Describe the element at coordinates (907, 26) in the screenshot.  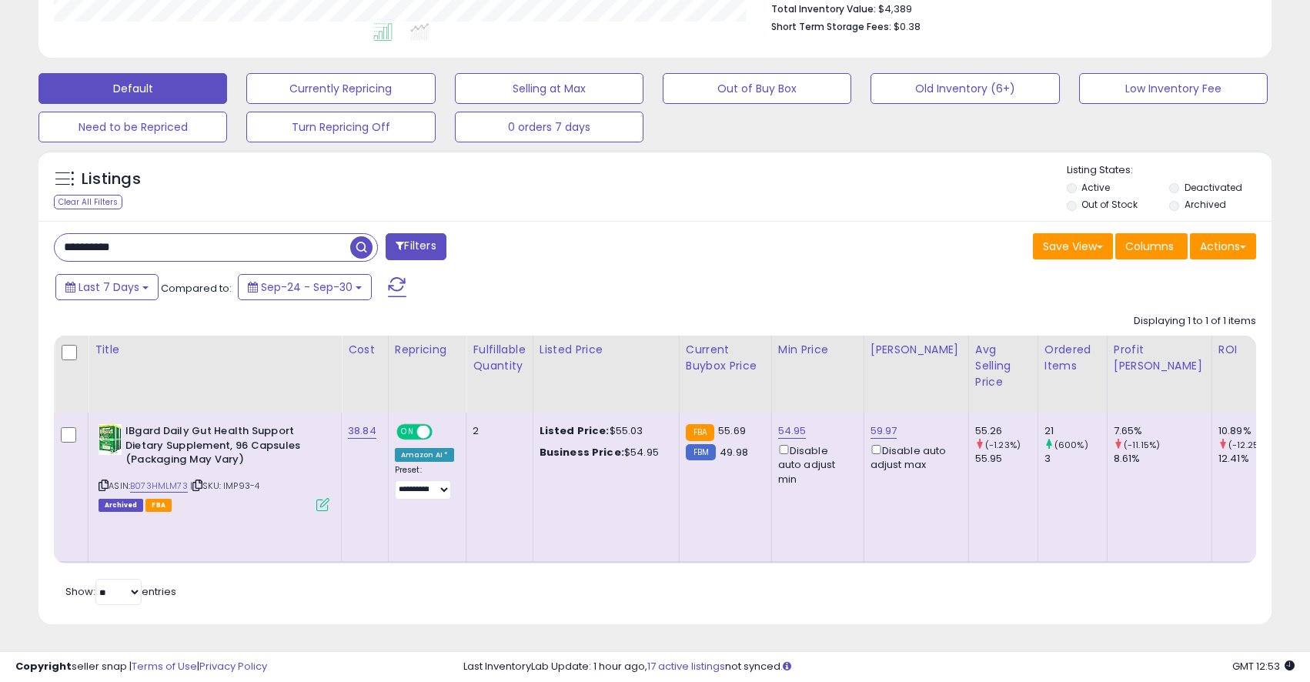
I see `span: $0.38` at that location.